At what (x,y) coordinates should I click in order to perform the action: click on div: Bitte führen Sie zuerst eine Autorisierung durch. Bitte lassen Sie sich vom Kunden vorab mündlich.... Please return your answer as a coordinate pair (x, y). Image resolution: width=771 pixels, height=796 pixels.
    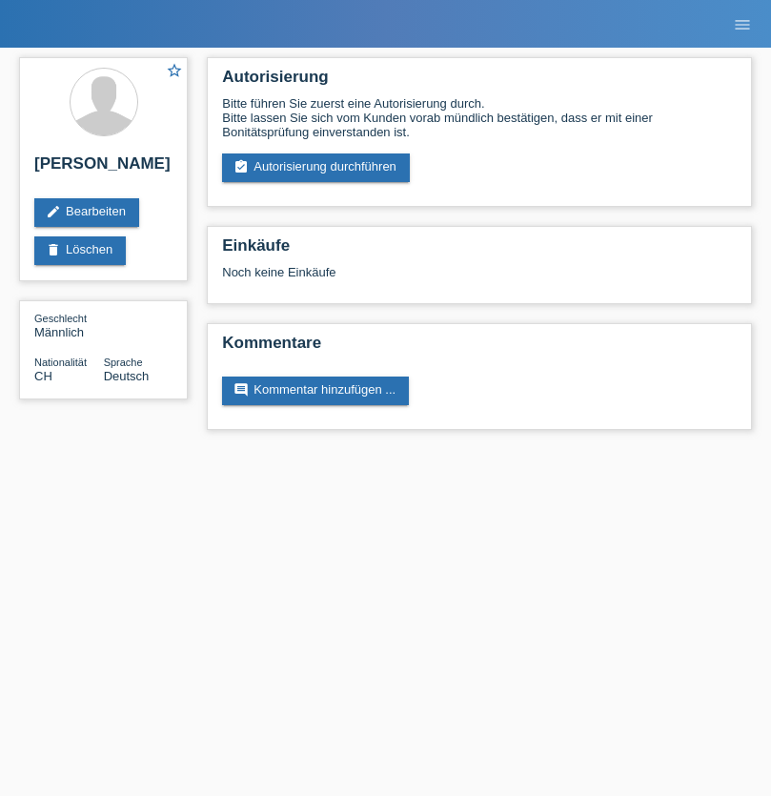
    Looking at the image, I should click on (479, 117).